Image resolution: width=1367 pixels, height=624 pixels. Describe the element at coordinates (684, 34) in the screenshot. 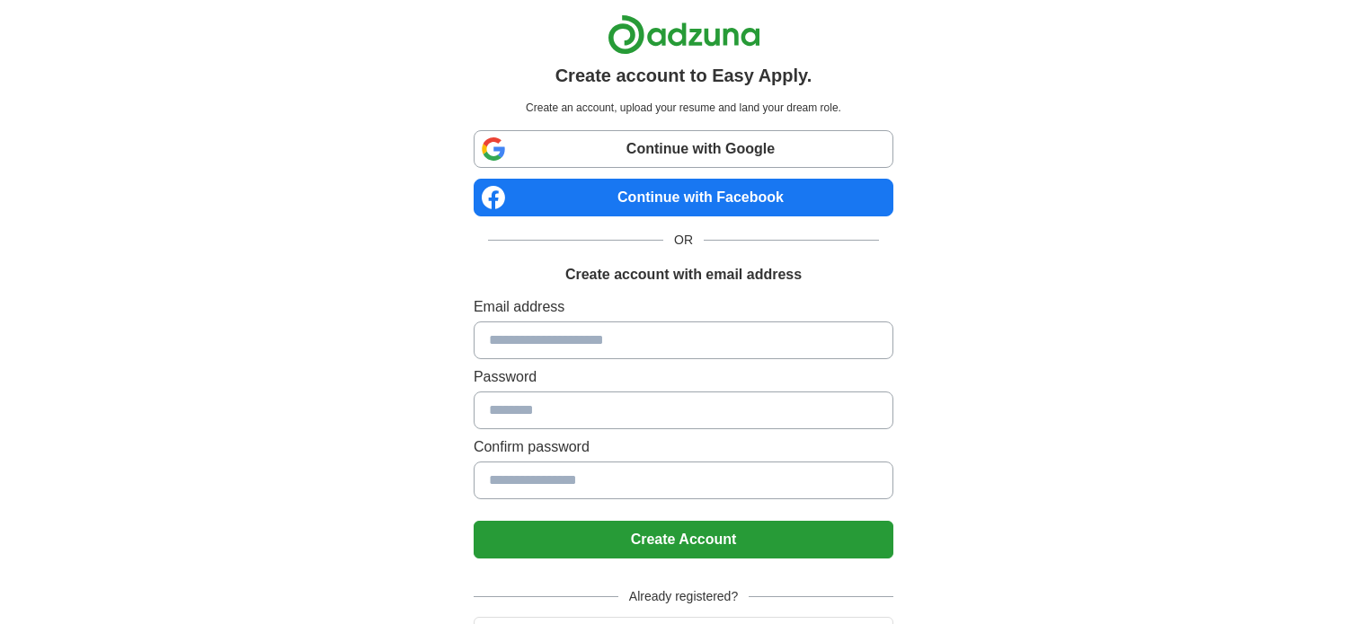

I see `img: Adzuna logo` at that location.